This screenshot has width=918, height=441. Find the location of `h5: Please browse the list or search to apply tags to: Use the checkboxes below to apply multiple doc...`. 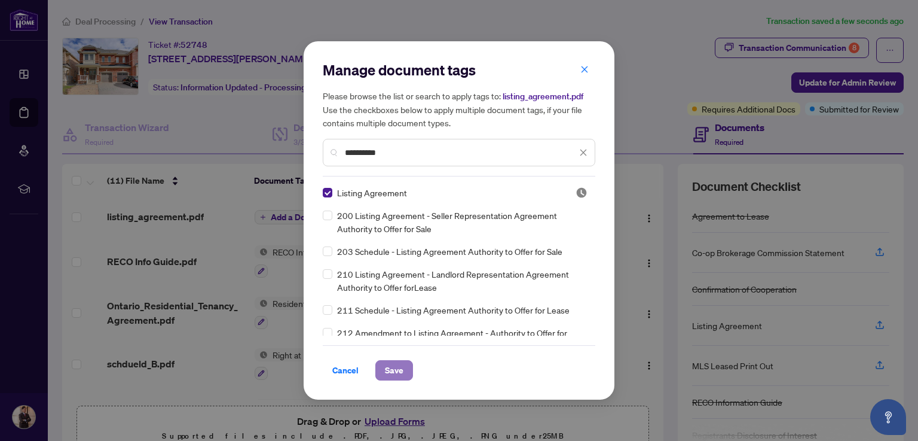

h5: Please browse the list or search to apply tags to: Use the checkboxes below to apply multiple doc... is located at coordinates (459, 109).